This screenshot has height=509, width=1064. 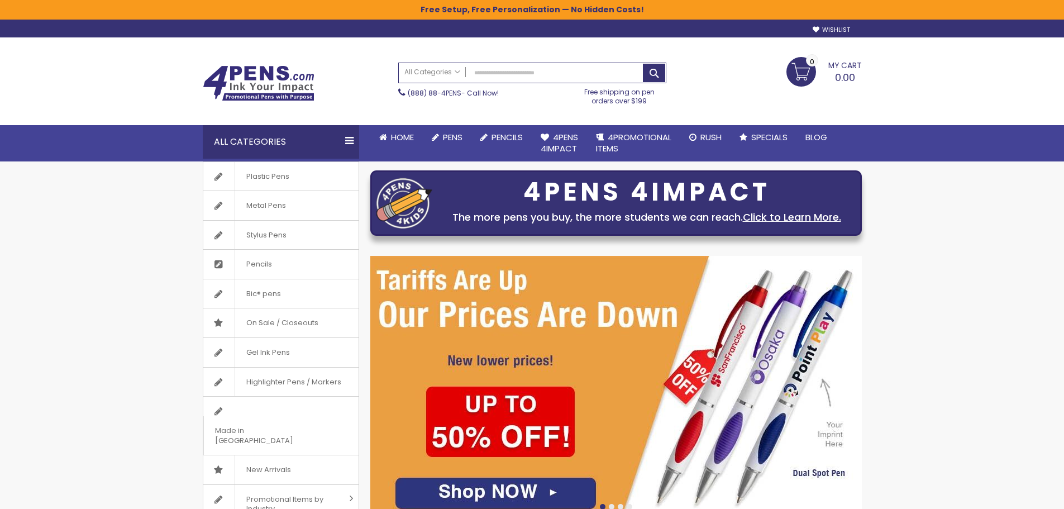 I want to click on span: All Categories, so click(x=432, y=72).